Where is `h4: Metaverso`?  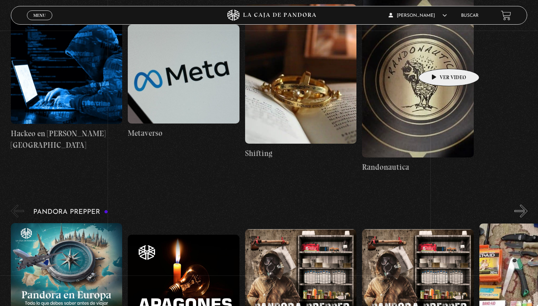
h4: Metaverso is located at coordinates (183, 133).